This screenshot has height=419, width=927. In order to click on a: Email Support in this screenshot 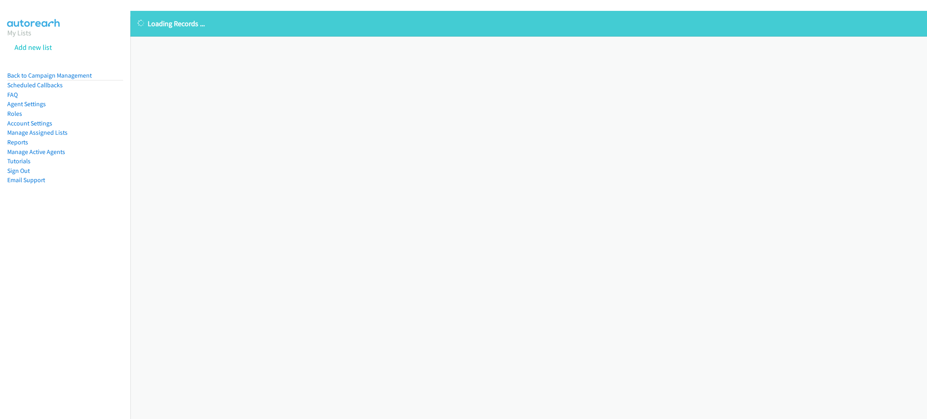, I will do `click(26, 180)`.